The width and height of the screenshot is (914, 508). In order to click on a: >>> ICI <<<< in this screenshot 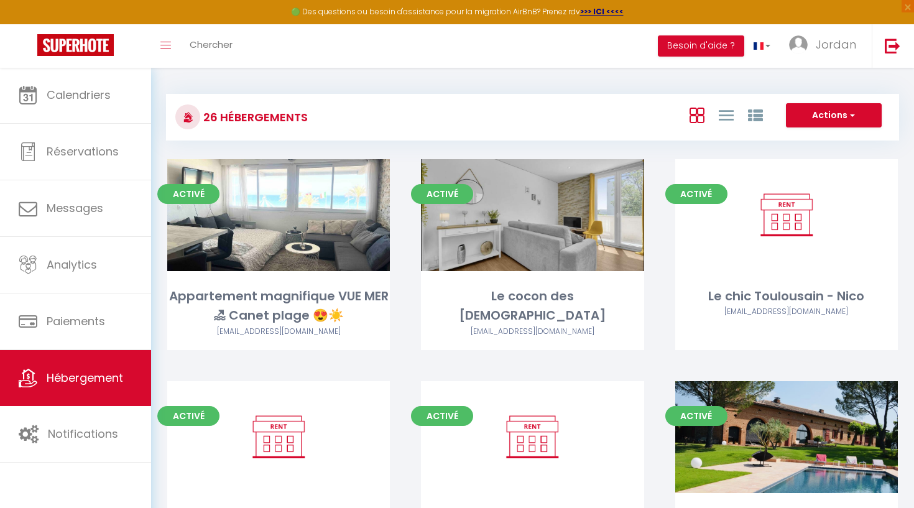, I will do `click(602, 11)`.